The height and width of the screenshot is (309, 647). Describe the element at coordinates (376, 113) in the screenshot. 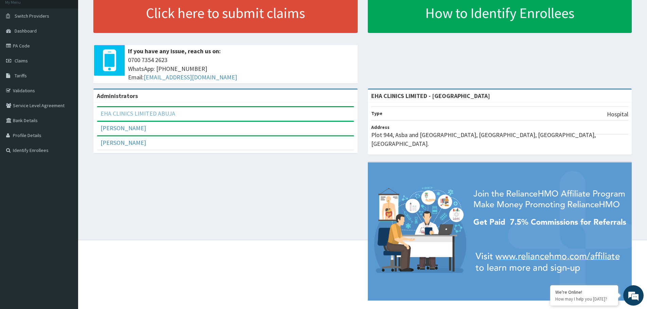

I see `b: Type` at that location.